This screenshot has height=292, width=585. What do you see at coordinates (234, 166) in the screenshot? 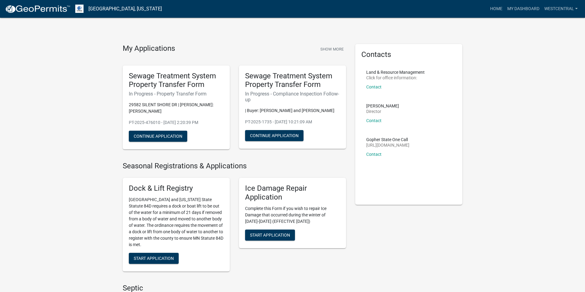
I see `h4: Seasonal Registrations & Applications` at bounding box center [234, 166].